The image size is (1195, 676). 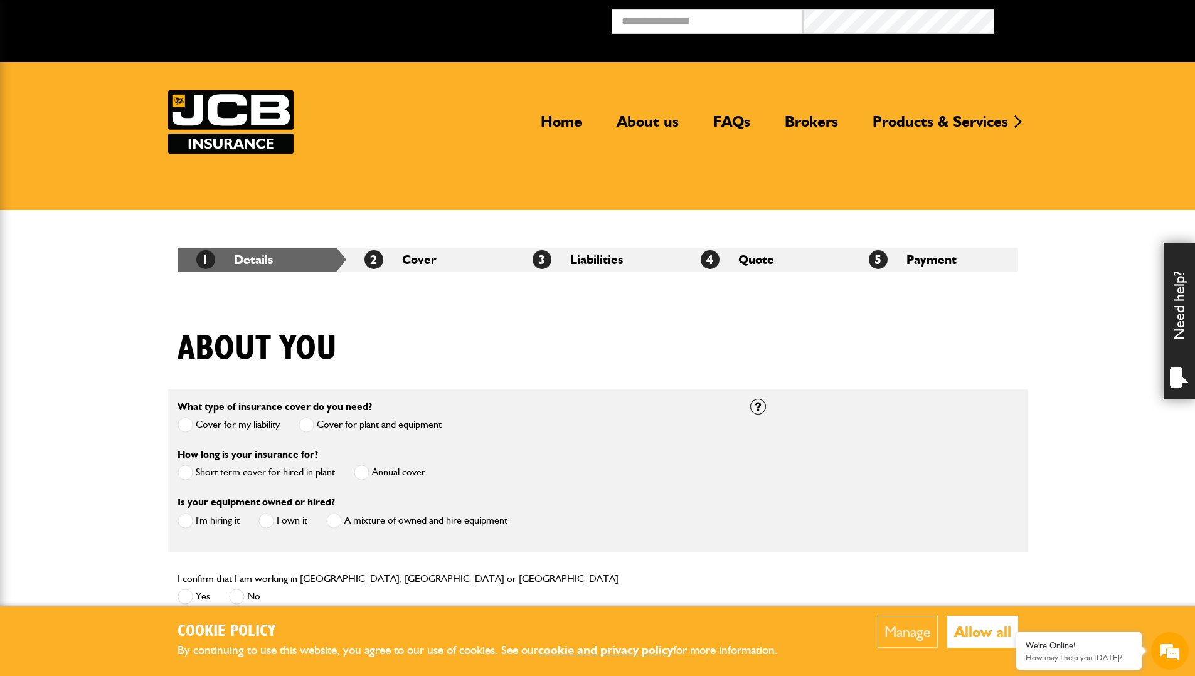 I want to click on a: JCB Insurance Services, so click(x=231, y=122).